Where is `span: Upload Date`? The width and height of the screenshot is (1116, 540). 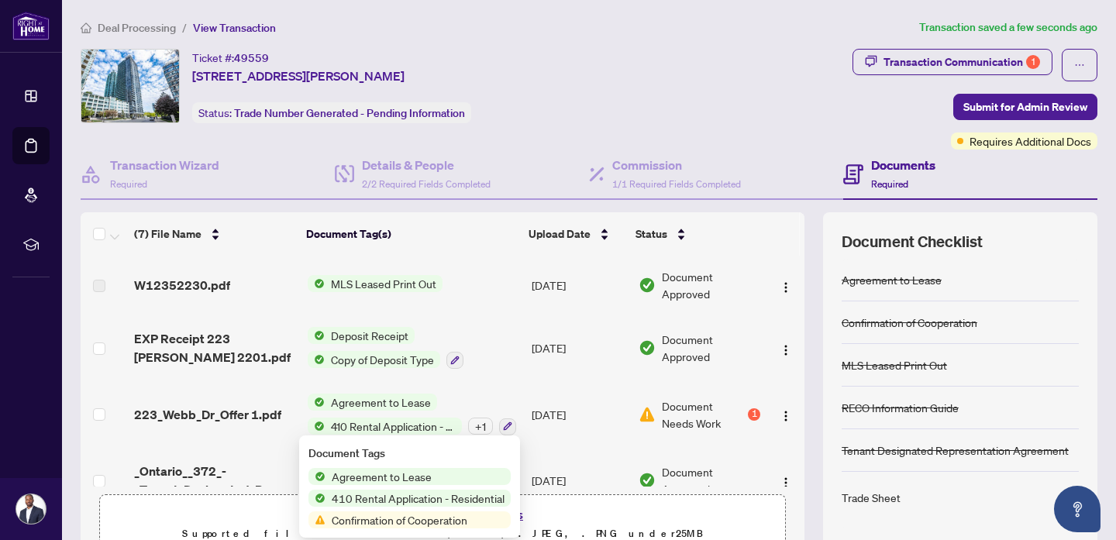
span: Upload Date is located at coordinates (560, 234).